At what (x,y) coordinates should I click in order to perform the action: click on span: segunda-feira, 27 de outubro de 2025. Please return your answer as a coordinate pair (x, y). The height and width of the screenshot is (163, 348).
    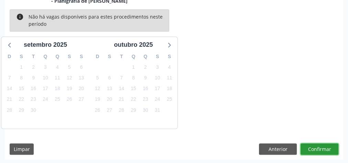
    Looking at the image, I should click on (109, 110).